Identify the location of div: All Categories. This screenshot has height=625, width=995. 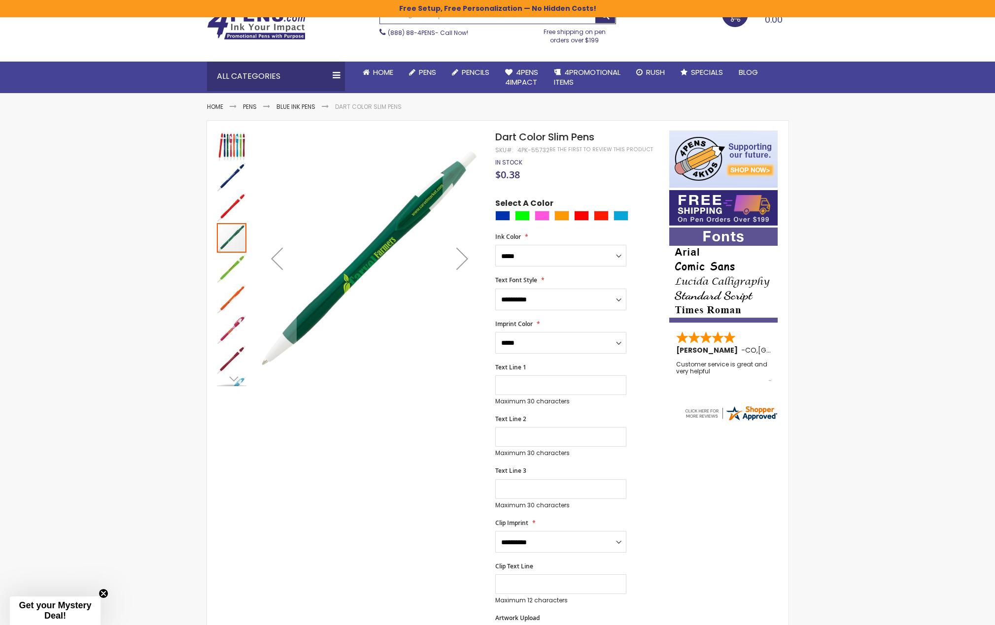
(276, 76).